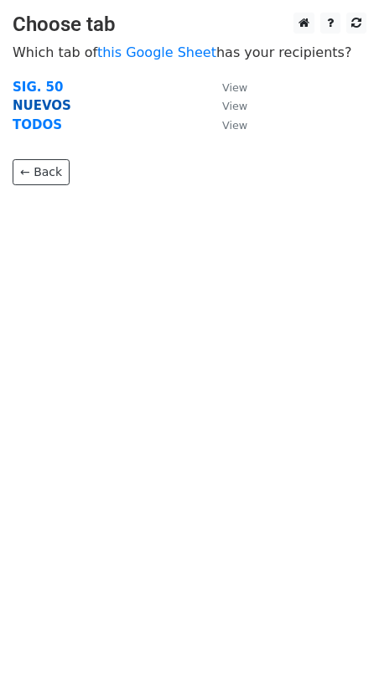 The width and height of the screenshot is (379, 688). Describe the element at coordinates (42, 106) in the screenshot. I see `a: NUEVOS` at that location.